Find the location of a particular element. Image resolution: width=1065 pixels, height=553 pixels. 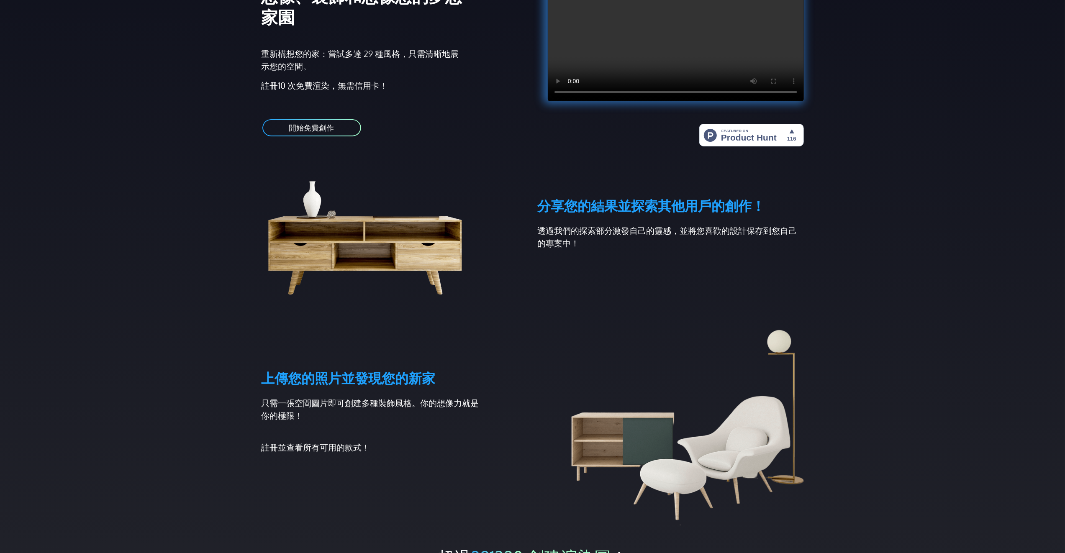

h3: 上傳您的照片並發現您的新家 is located at coordinates (372, 358).